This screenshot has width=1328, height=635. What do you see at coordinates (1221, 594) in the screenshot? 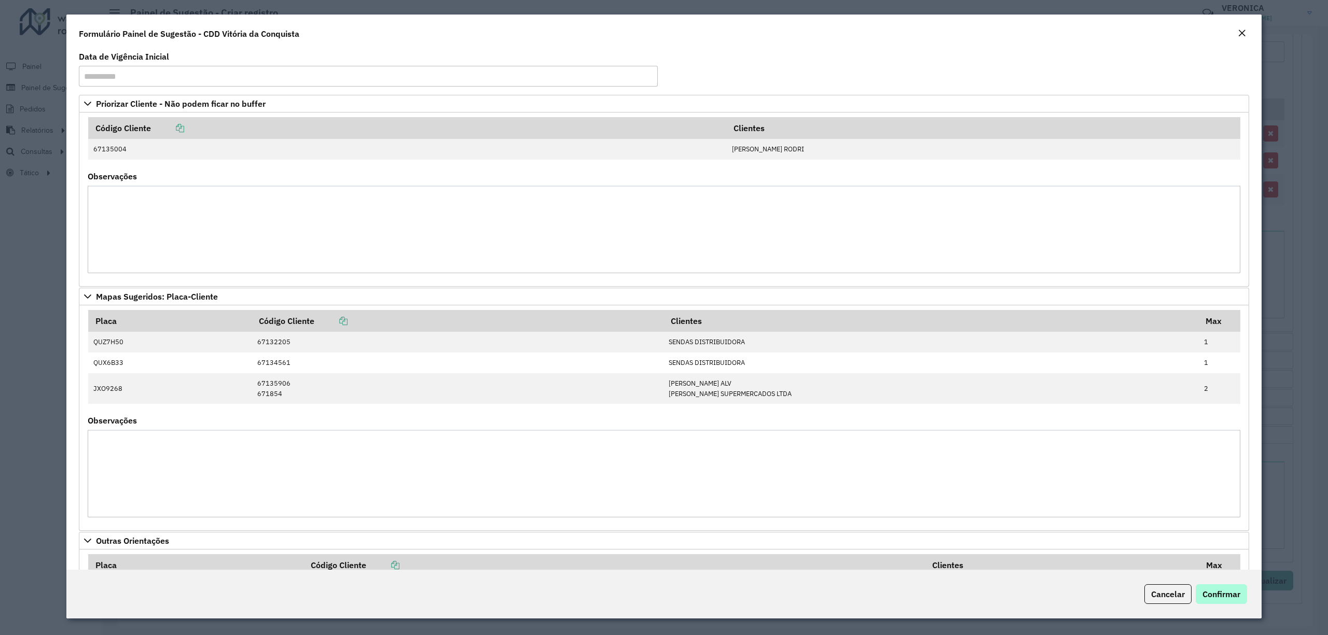
I see `span: Confirmar` at bounding box center [1221, 594].